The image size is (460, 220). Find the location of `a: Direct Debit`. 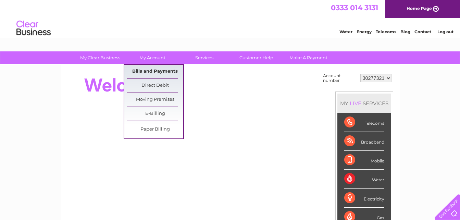

a: Direct Debit is located at coordinates (155, 86).